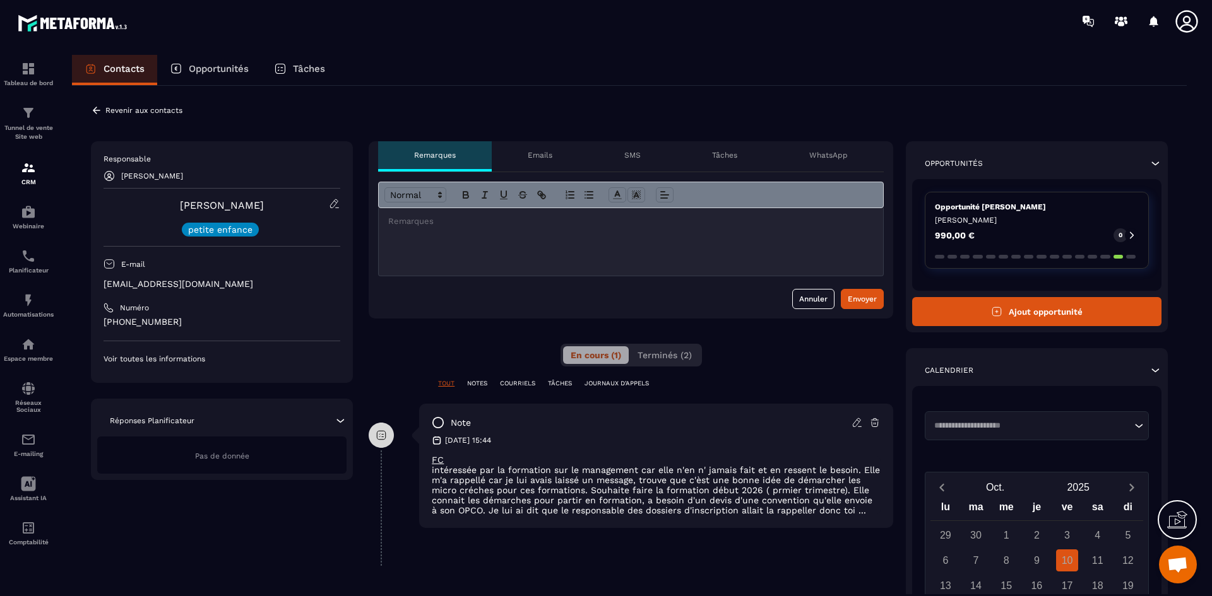 The height and width of the screenshot is (596, 1212). I want to click on a: accountantaccountantComptabilité, so click(28, 533).